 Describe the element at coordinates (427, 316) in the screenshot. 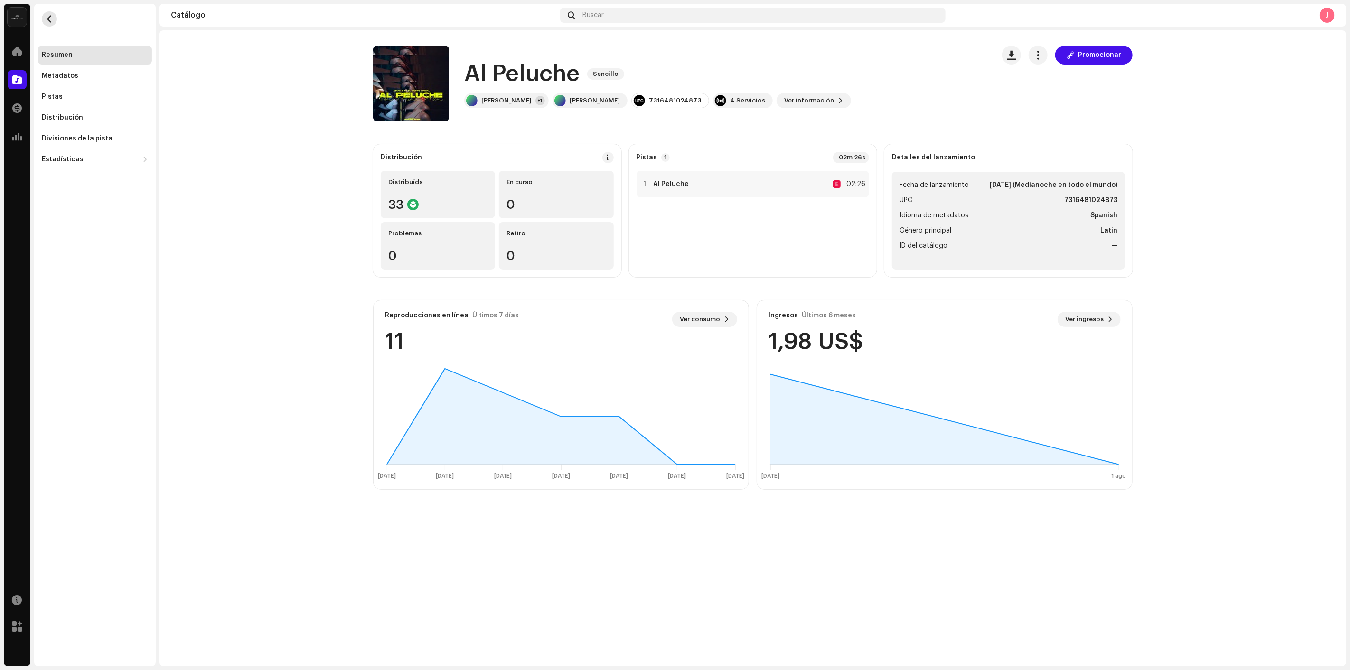

I see `div: Reproducciones en línea` at that location.